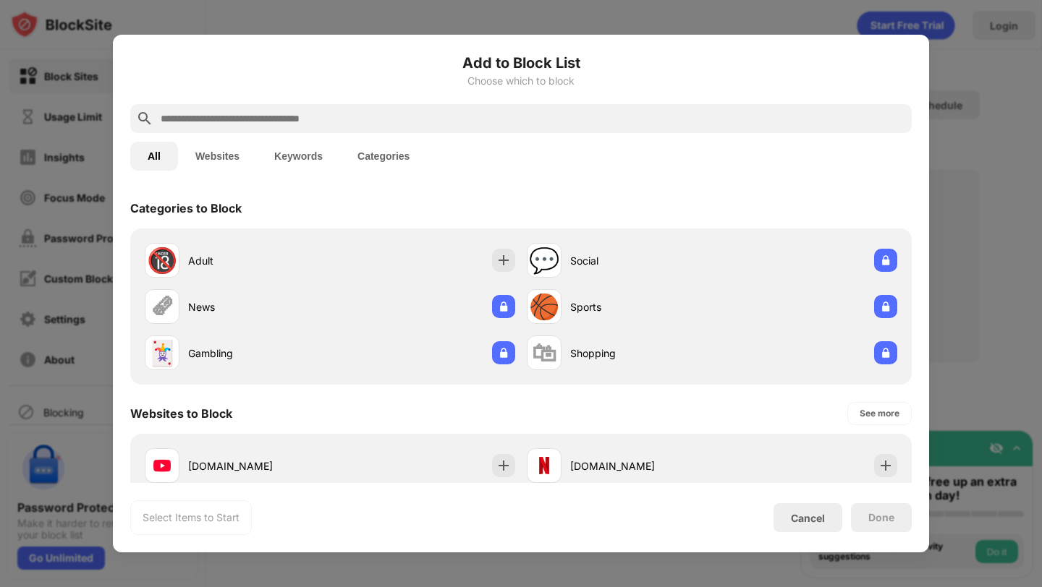 The width and height of the screenshot is (1042, 587). I want to click on div: Done, so click(881, 518).